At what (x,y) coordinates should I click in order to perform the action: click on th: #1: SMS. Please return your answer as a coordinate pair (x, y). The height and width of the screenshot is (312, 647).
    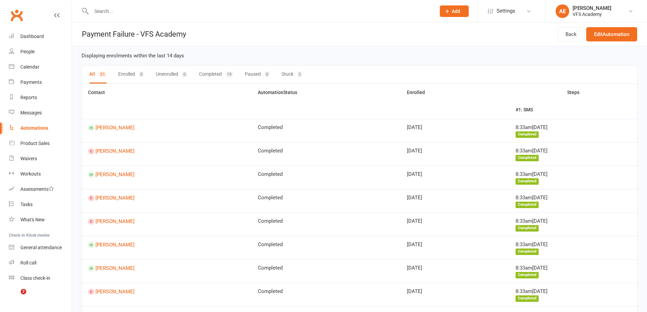
    Looking at the image, I should click on (573, 110).